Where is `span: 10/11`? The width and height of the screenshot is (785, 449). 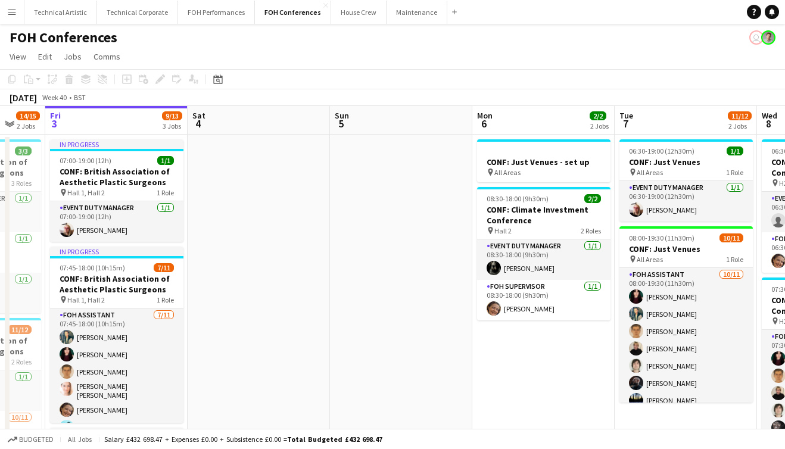 span: 10/11 is located at coordinates (732, 238).